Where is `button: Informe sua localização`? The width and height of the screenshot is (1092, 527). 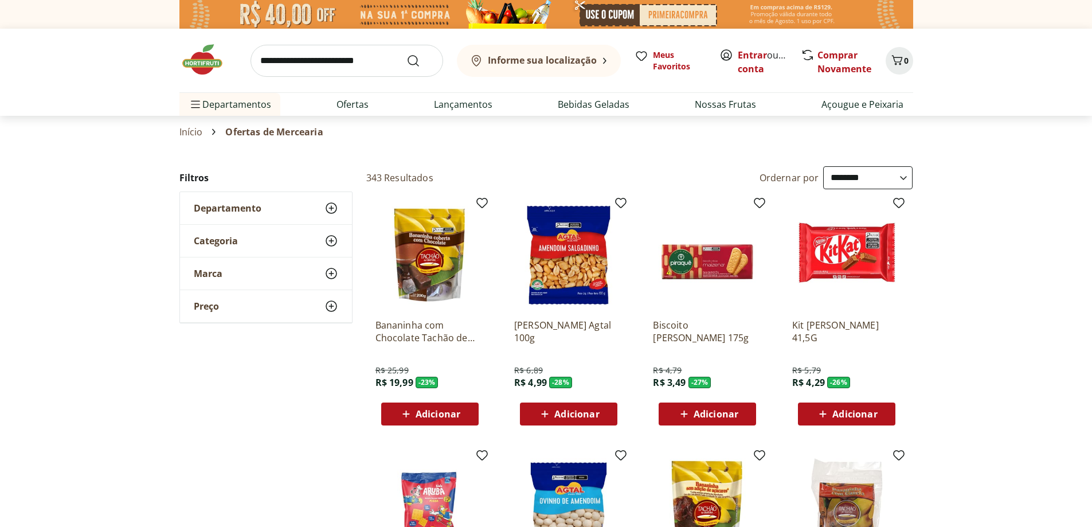
button: Informe sua localização is located at coordinates (539, 61).